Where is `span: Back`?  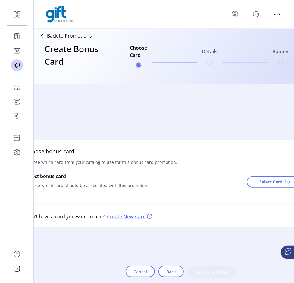 span: Back is located at coordinates (171, 272).